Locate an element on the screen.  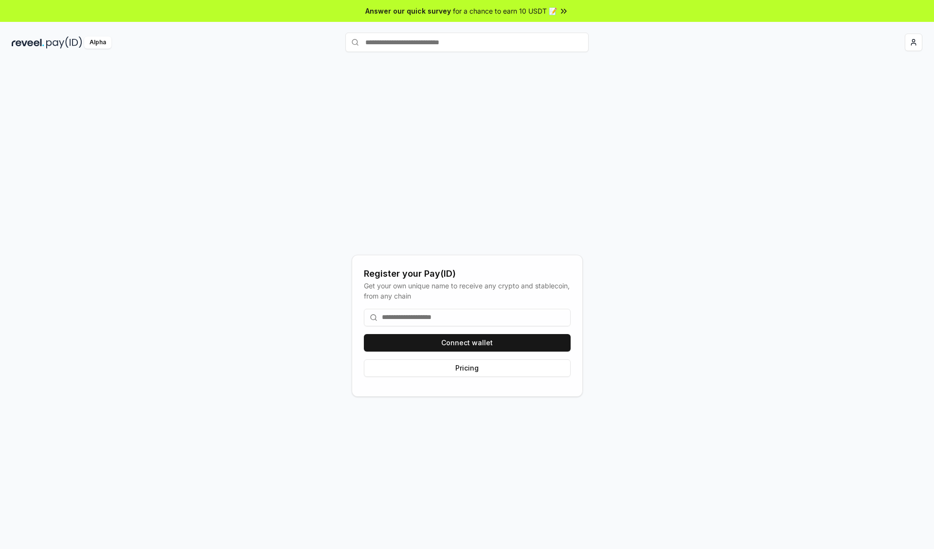
span: Answer our quick survey is located at coordinates (408, 11).